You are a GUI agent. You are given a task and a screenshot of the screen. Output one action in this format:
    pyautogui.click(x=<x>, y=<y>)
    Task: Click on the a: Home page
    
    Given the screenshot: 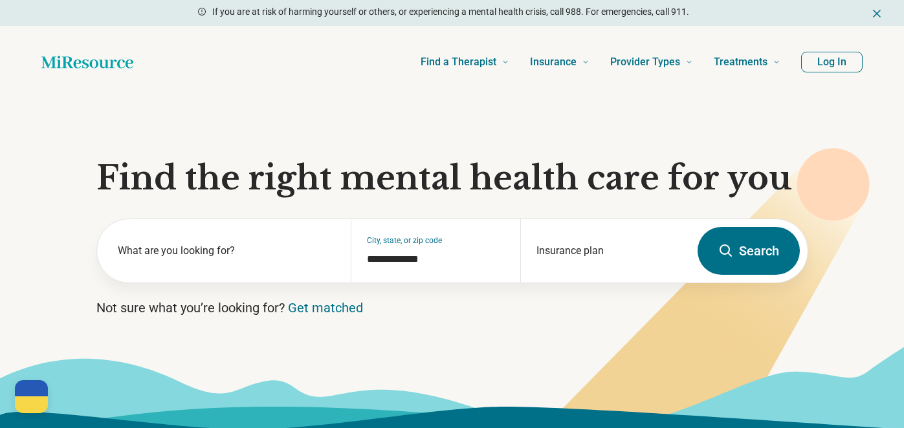 What is the action you would take?
    pyautogui.click(x=87, y=62)
    